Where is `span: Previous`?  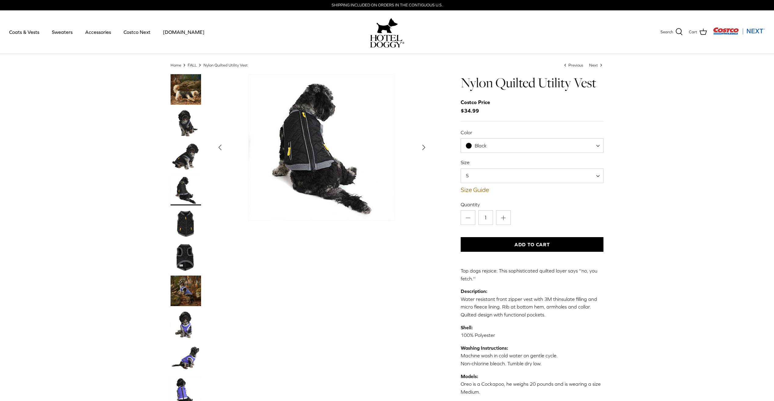 span: Previous is located at coordinates (576, 65).